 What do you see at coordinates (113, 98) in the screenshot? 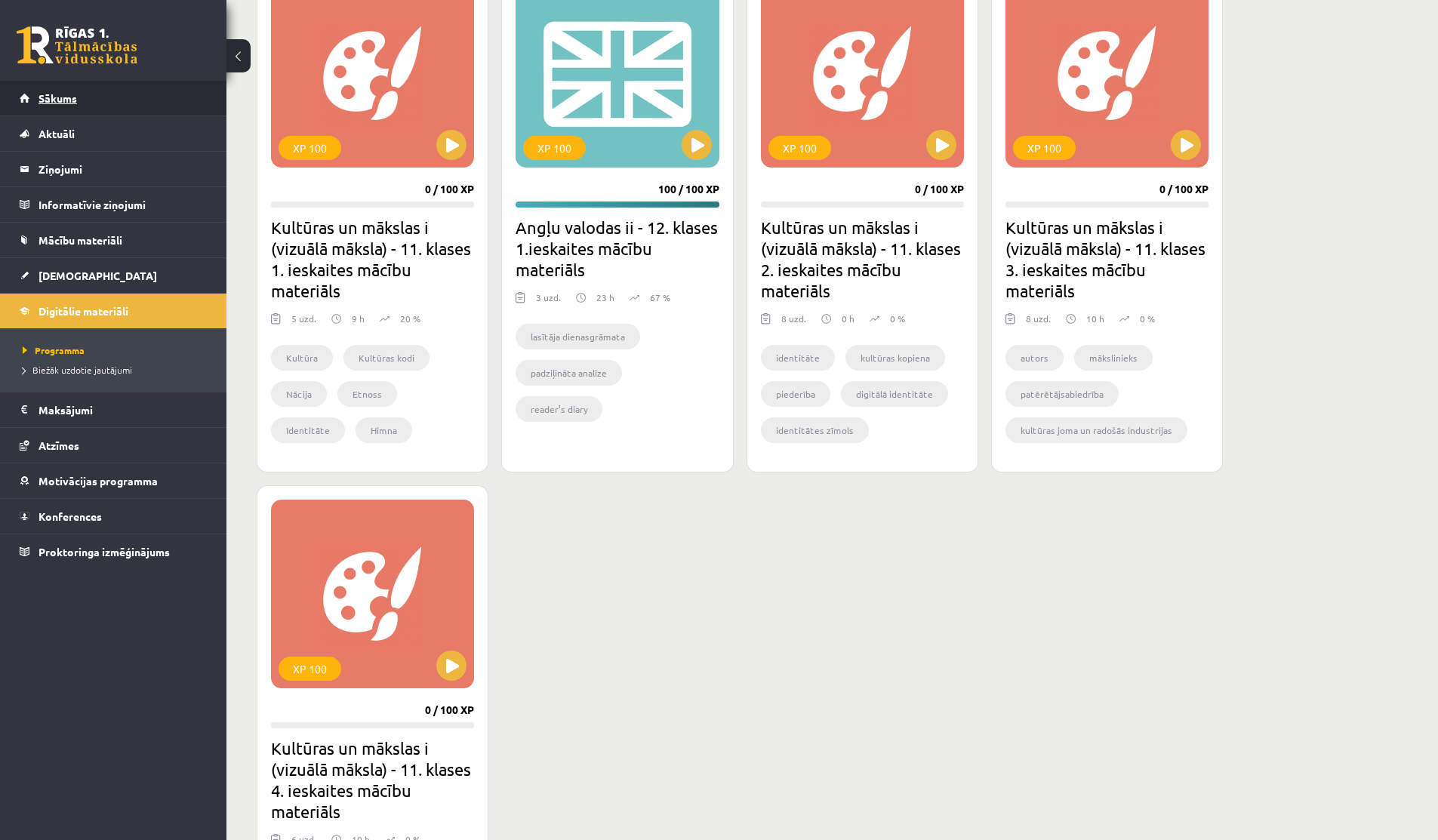
I see `a: Sākums` at bounding box center [113, 98].